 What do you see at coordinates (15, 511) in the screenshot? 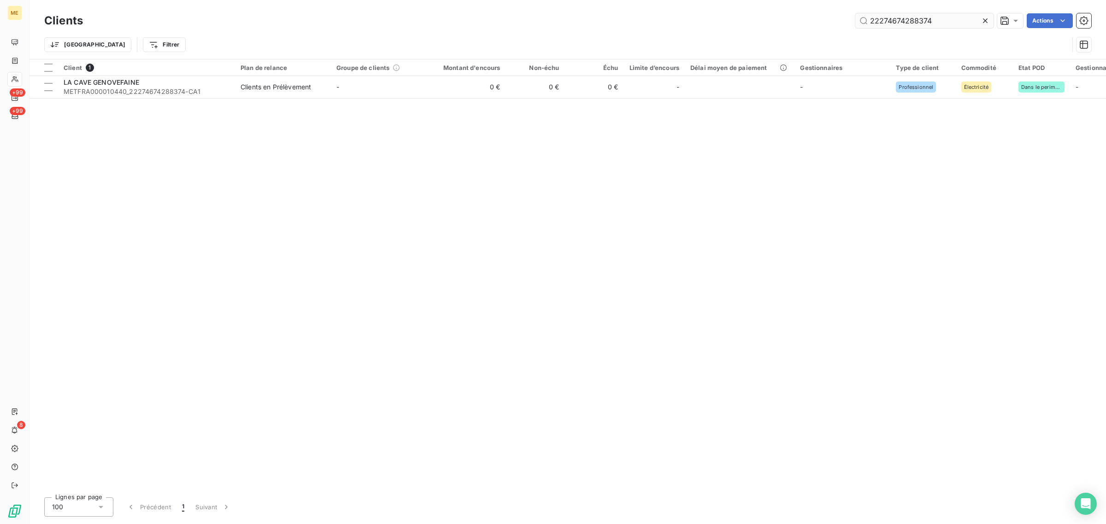
I see `img: Logo LeanPay` at bounding box center [15, 511].